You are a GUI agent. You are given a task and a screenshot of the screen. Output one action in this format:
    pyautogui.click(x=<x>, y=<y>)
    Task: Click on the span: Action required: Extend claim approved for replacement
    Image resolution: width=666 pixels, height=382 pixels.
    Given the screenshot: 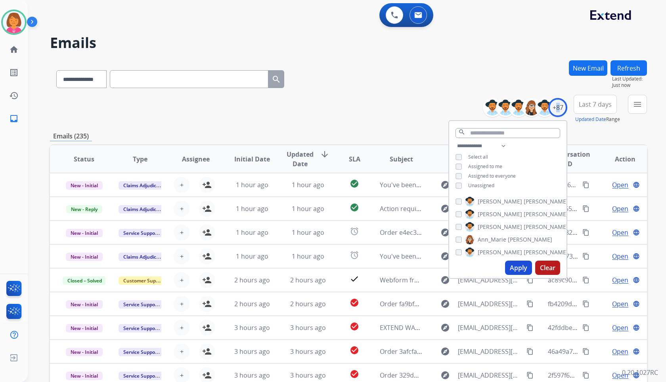 What is the action you would take?
    pyautogui.click(x=464, y=209)
    